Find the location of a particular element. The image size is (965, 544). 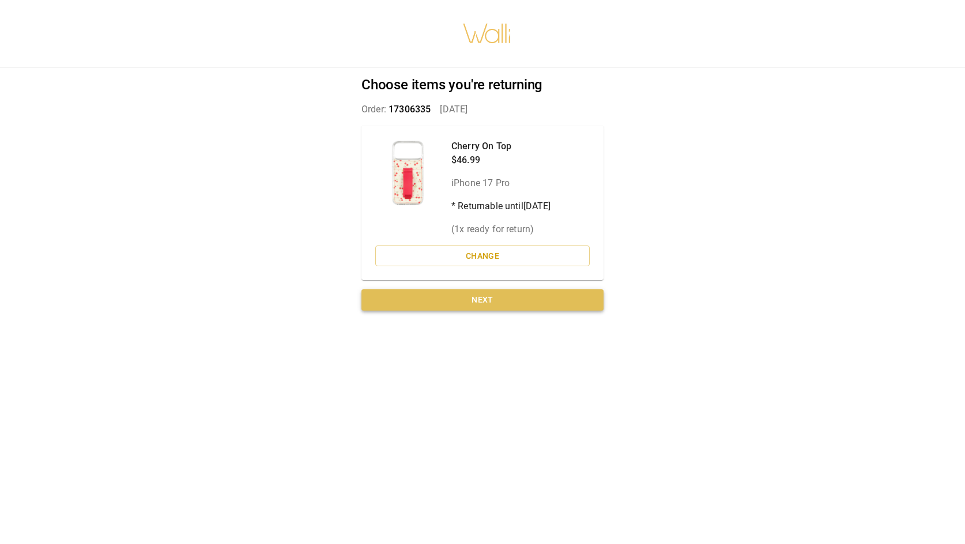

span: 17306335 is located at coordinates (409, 109).